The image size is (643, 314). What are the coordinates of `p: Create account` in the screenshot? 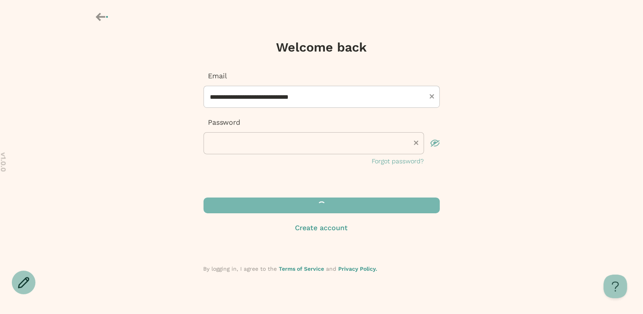 It's located at (322, 228).